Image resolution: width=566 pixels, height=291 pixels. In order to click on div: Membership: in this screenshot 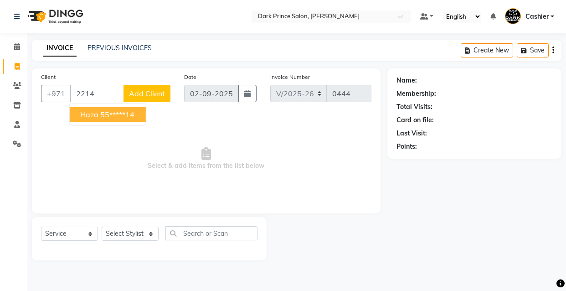, I will do `click(416, 94)`.